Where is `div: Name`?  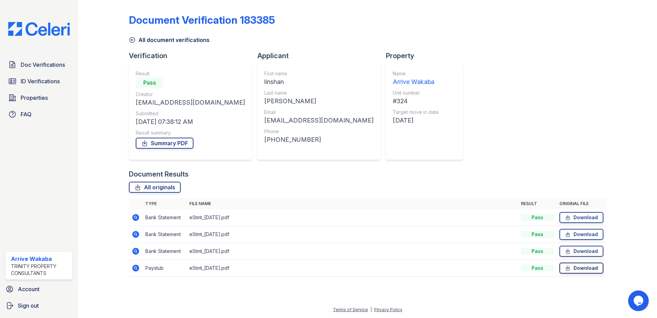 div: Name is located at coordinates (416, 74).